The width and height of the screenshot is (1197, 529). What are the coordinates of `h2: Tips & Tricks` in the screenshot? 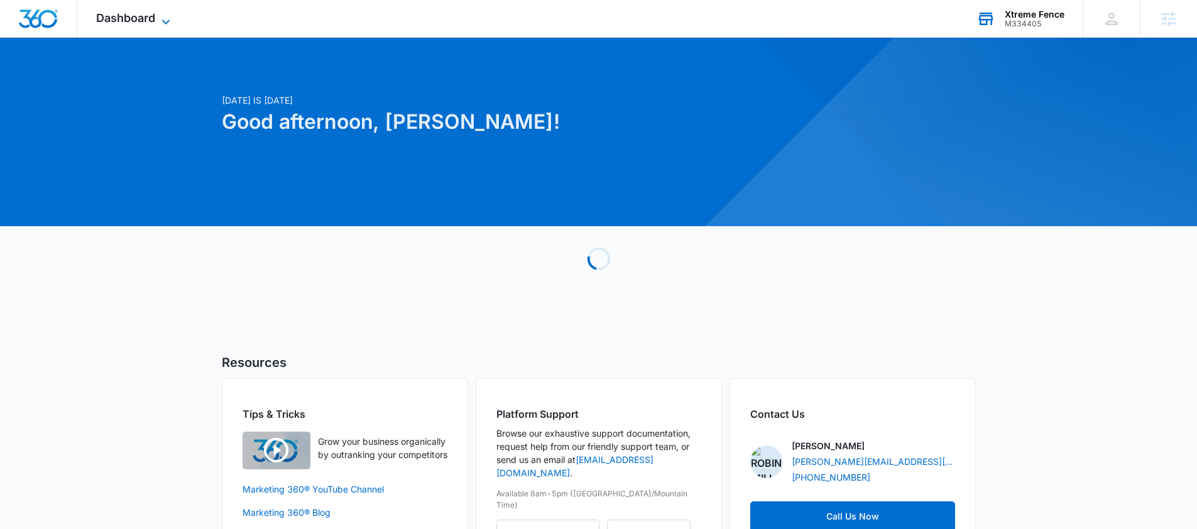 It's located at (345, 414).